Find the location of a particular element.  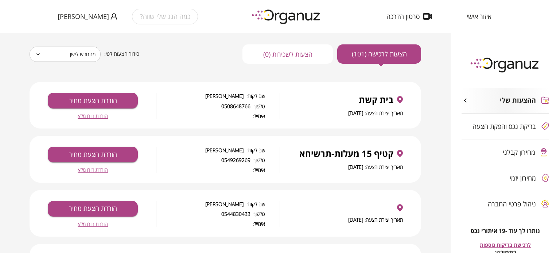

div: מהחדש לישן is located at coordinates (65, 54).